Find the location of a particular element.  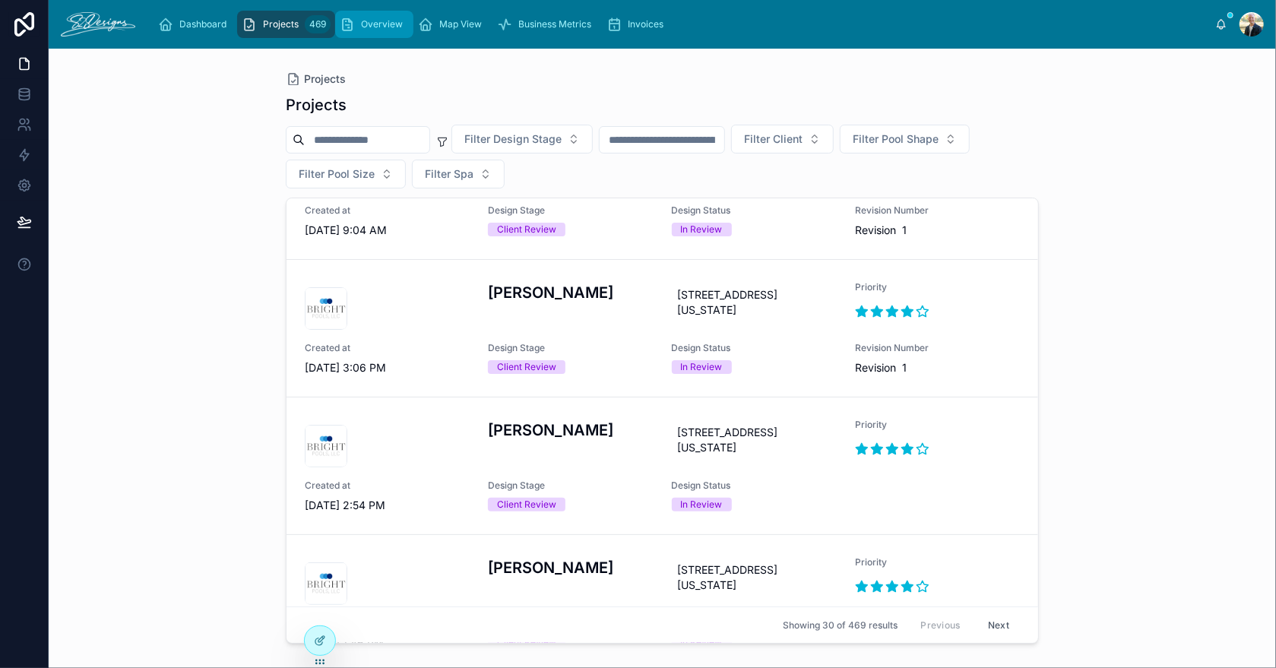

a: Invoices is located at coordinates (637, 24).